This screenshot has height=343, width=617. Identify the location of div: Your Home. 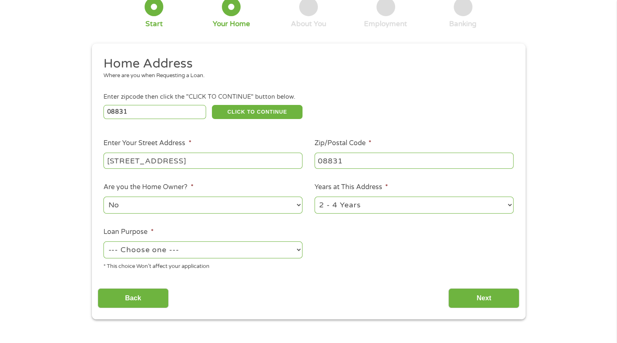
(231, 24).